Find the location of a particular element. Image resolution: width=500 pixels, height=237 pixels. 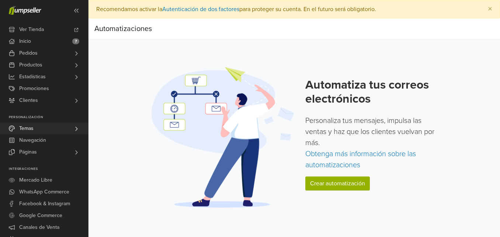

span: Temas is located at coordinates (26, 128).